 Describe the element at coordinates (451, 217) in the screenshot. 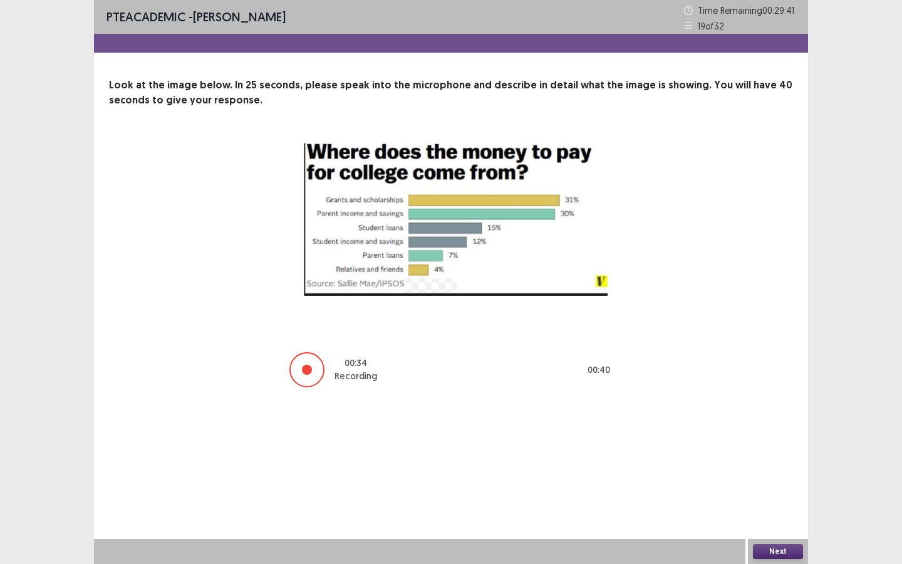

I see `img: image-description` at that location.